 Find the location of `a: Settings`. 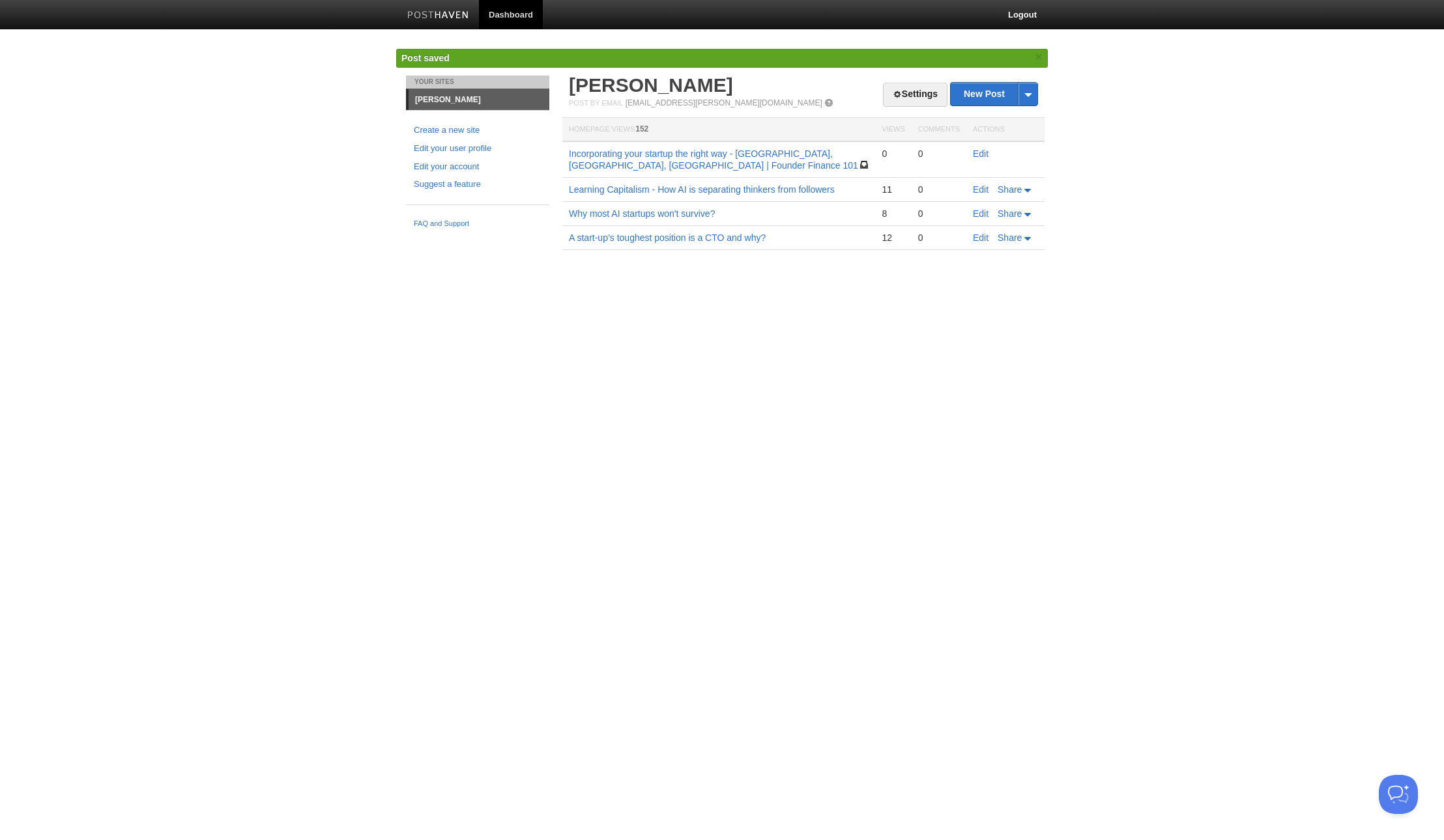

a: Settings is located at coordinates (914, 94).